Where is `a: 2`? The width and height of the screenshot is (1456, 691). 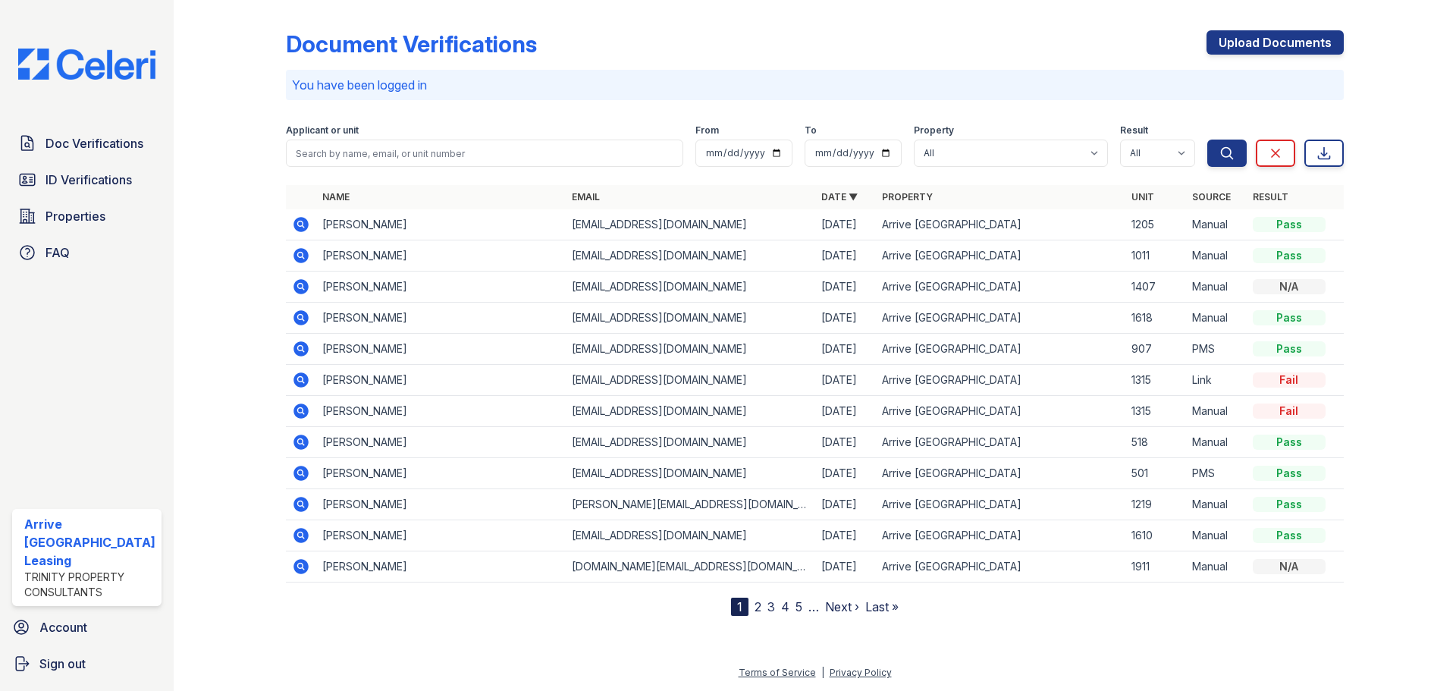
a: 2 is located at coordinates (758, 607).